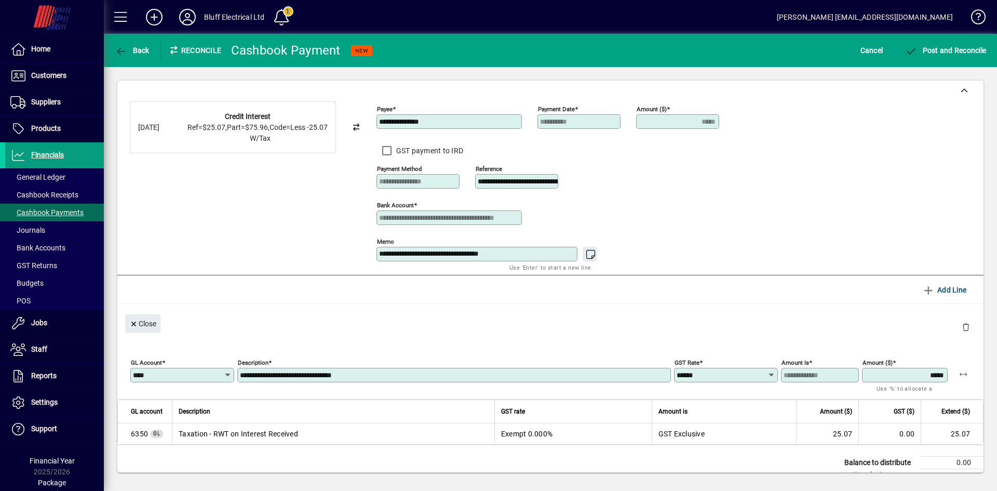 The image size is (997, 491). Describe the element at coordinates (139, 434) in the screenshot. I see `span: Taxation` at that location.